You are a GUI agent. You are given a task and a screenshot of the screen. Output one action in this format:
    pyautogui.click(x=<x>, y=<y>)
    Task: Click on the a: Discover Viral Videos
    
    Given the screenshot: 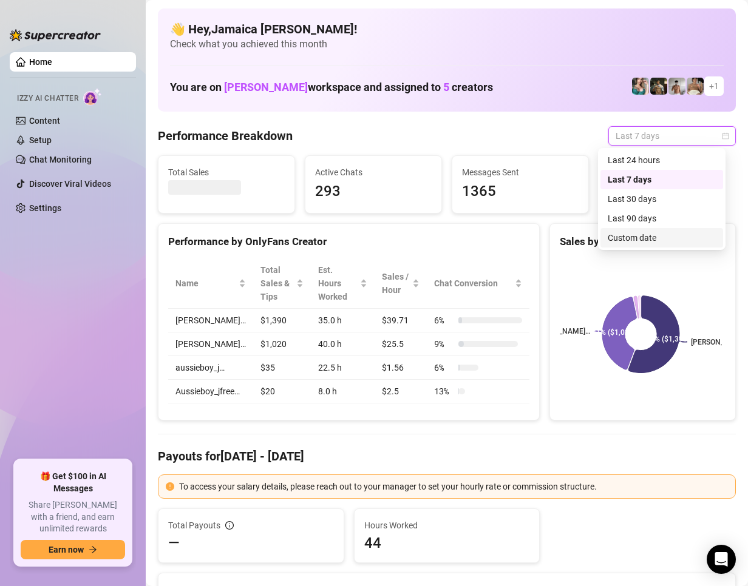 What is the action you would take?
    pyautogui.click(x=70, y=184)
    